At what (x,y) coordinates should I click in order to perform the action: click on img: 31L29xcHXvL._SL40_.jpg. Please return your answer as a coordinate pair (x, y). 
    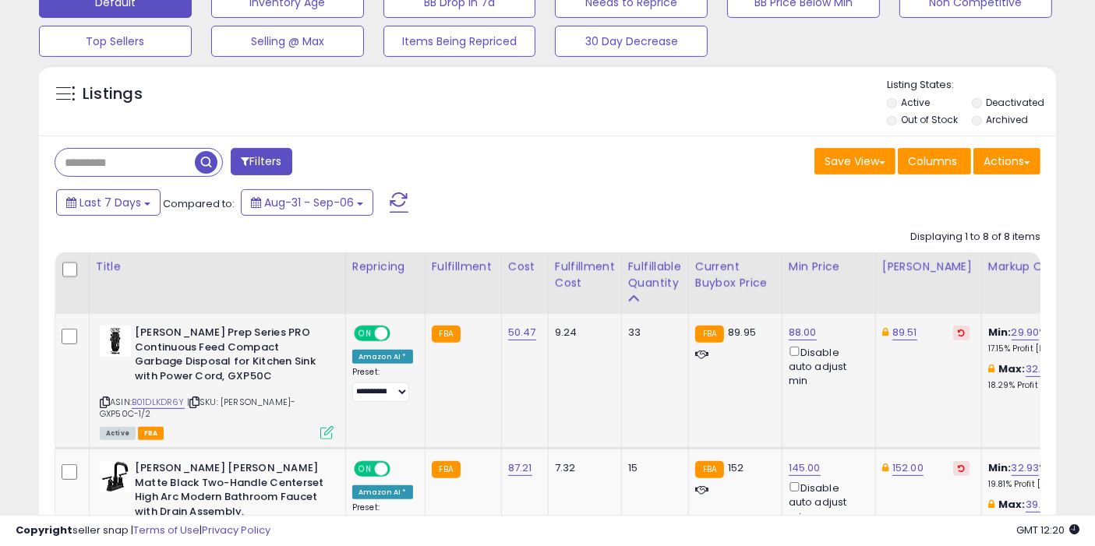
    Looking at the image, I should click on (115, 341).